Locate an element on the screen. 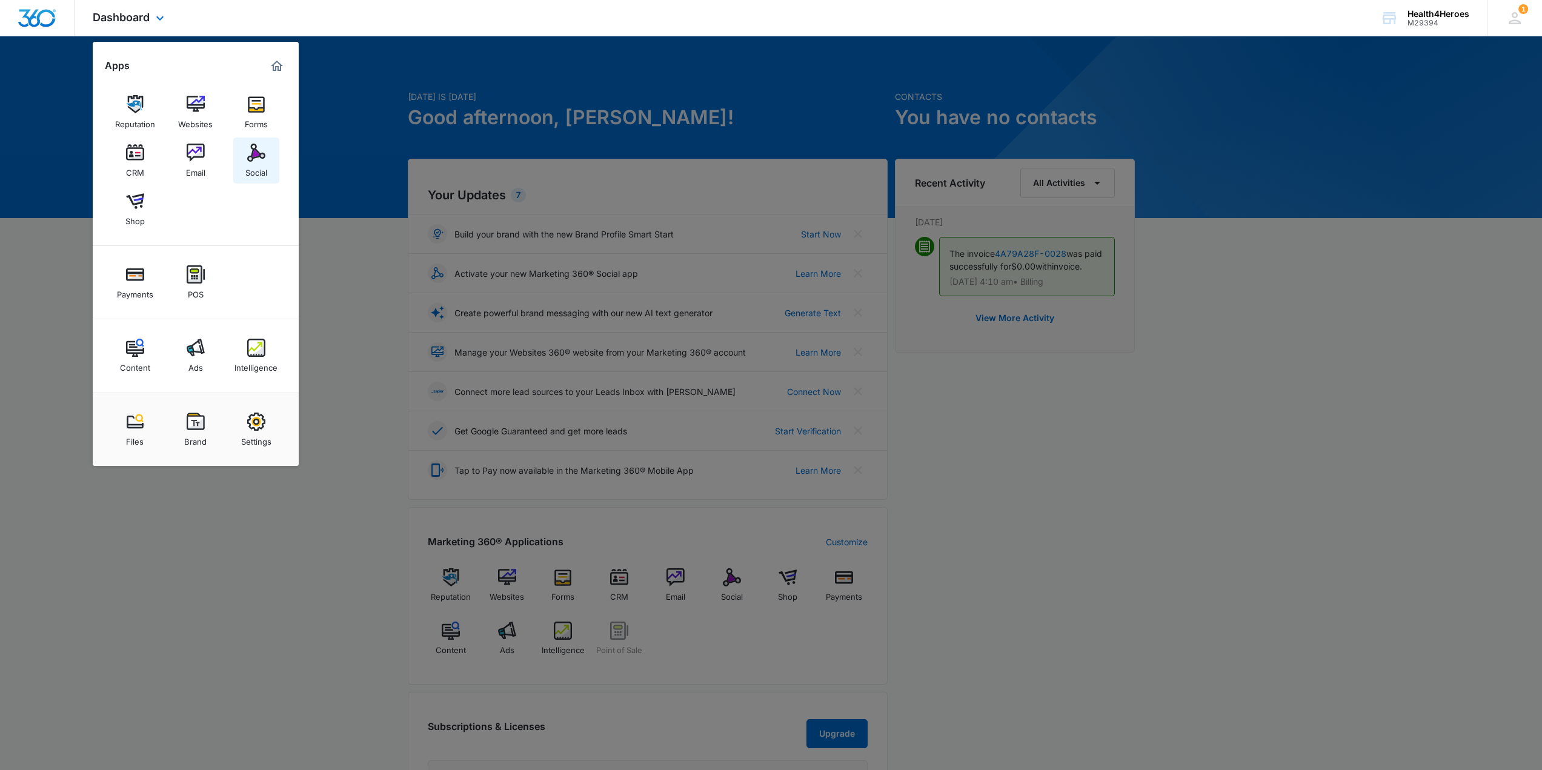  div: Files is located at coordinates (134, 439).